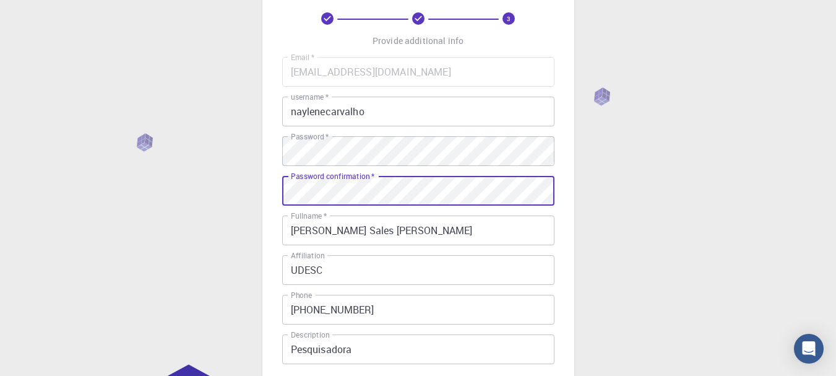  What do you see at coordinates (509, 19) in the screenshot?
I see `text: 3` at bounding box center [509, 19].